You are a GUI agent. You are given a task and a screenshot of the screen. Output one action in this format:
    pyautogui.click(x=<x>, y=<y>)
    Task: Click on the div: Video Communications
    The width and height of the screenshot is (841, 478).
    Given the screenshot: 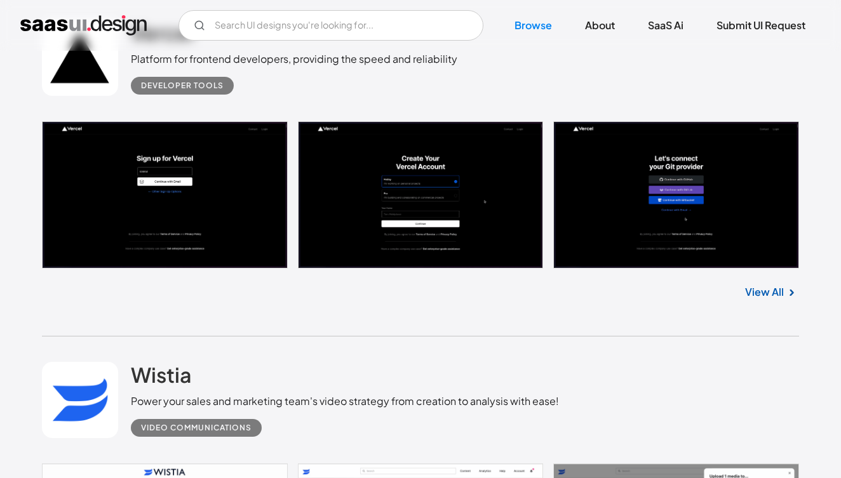 What is the action you would take?
    pyautogui.click(x=196, y=428)
    